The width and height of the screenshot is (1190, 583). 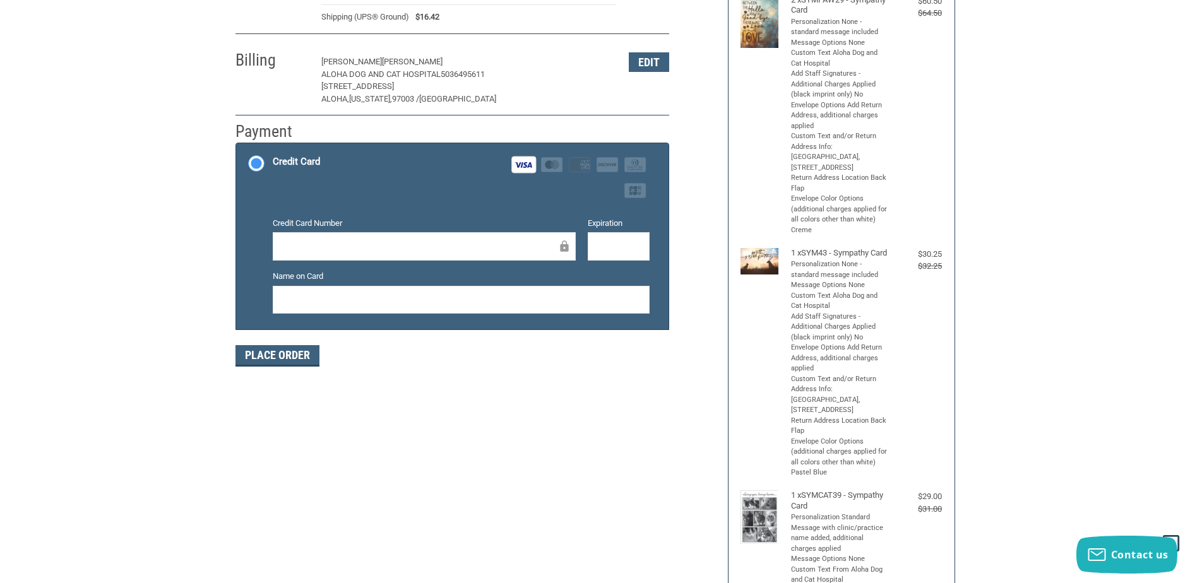 I want to click on div: $31.00, so click(x=917, y=510).